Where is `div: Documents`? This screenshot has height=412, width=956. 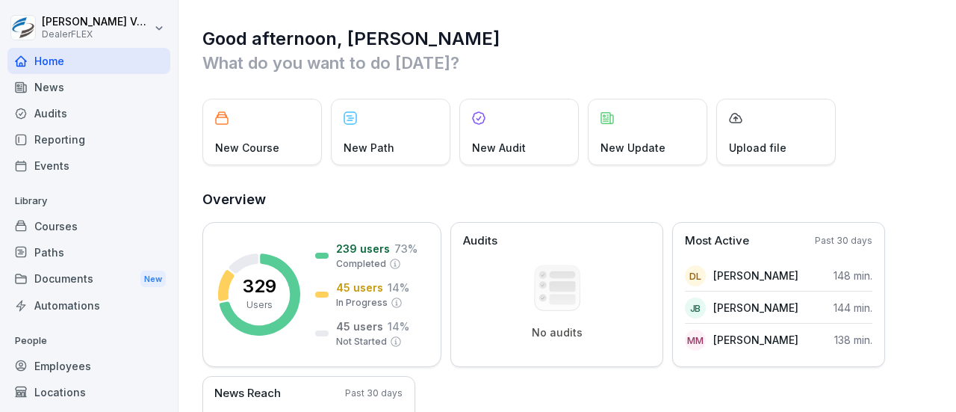
div: Documents is located at coordinates (89, 279).